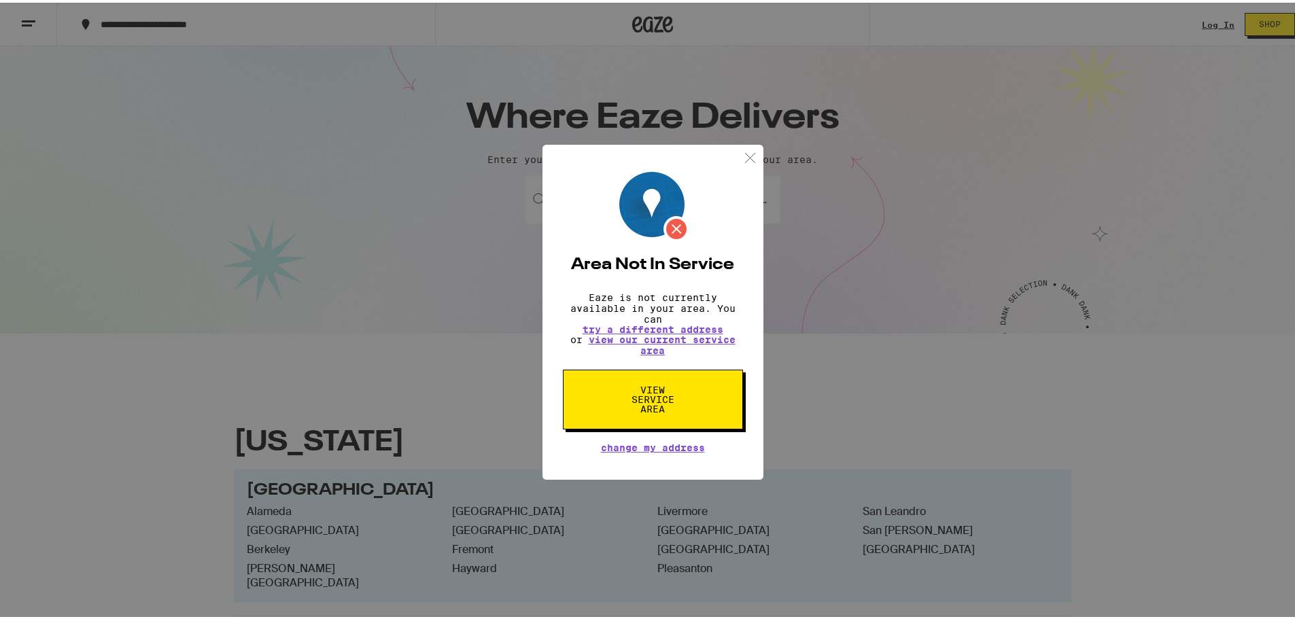  What do you see at coordinates (653, 327) in the screenshot?
I see `span: try a different address` at bounding box center [653, 327].